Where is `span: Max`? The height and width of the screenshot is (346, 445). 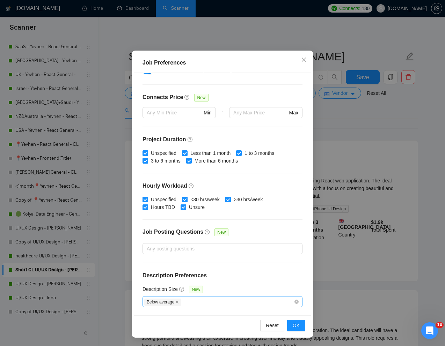 span: Max is located at coordinates (294, 113).